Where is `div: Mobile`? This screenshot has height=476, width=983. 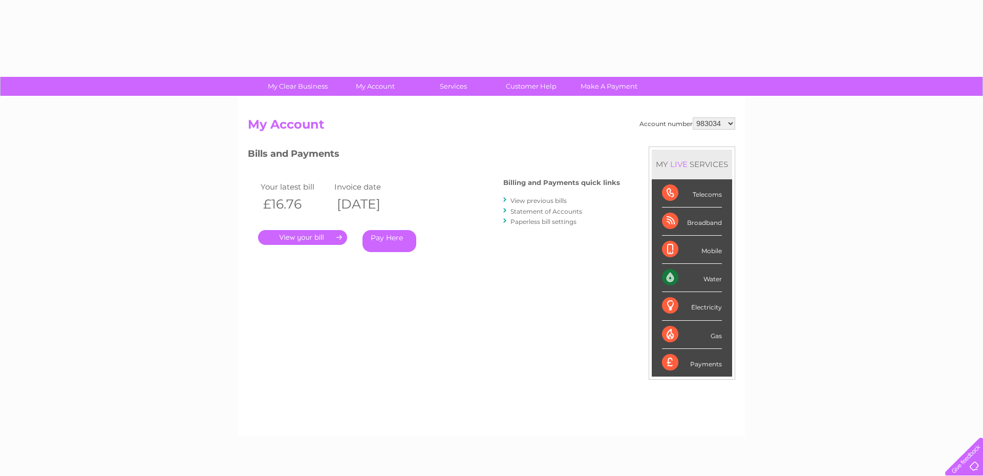 div: Mobile is located at coordinates (692, 249).